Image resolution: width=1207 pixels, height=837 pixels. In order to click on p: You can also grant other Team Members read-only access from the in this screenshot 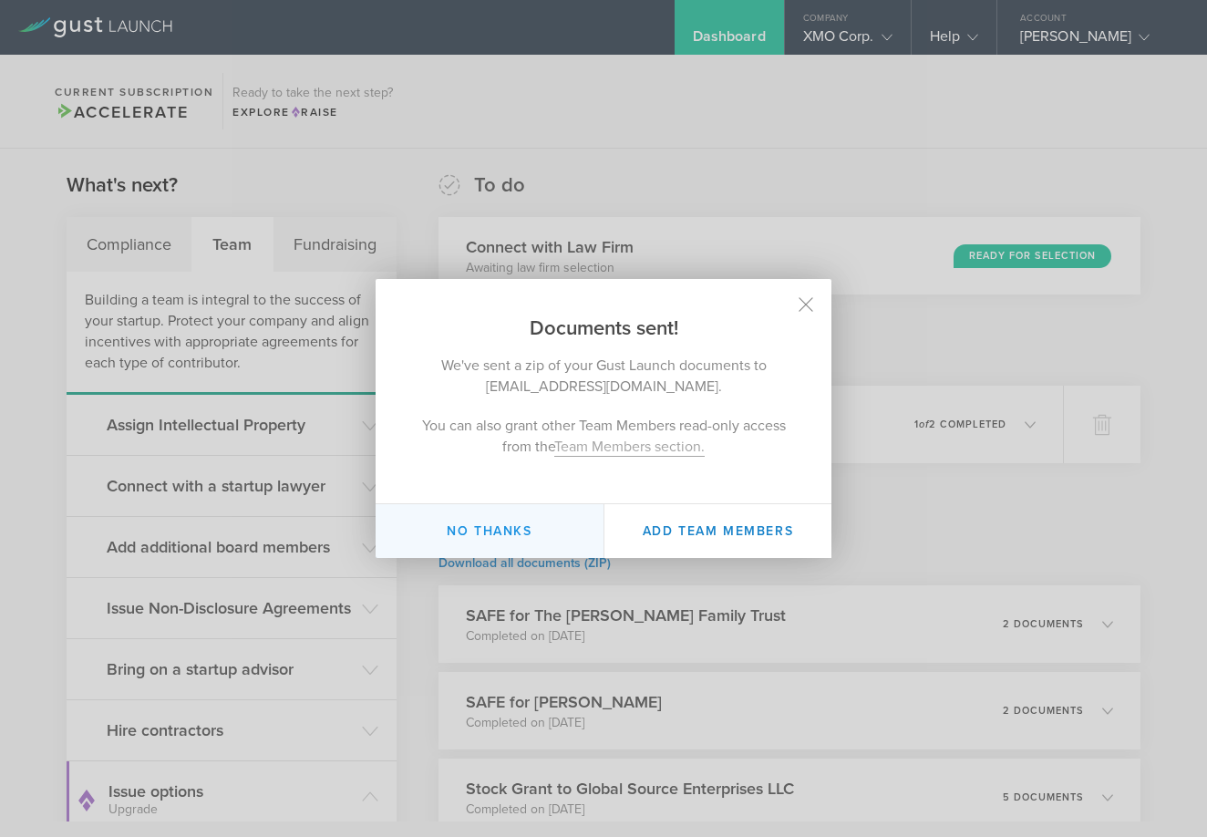, I will do `click(604, 437)`.